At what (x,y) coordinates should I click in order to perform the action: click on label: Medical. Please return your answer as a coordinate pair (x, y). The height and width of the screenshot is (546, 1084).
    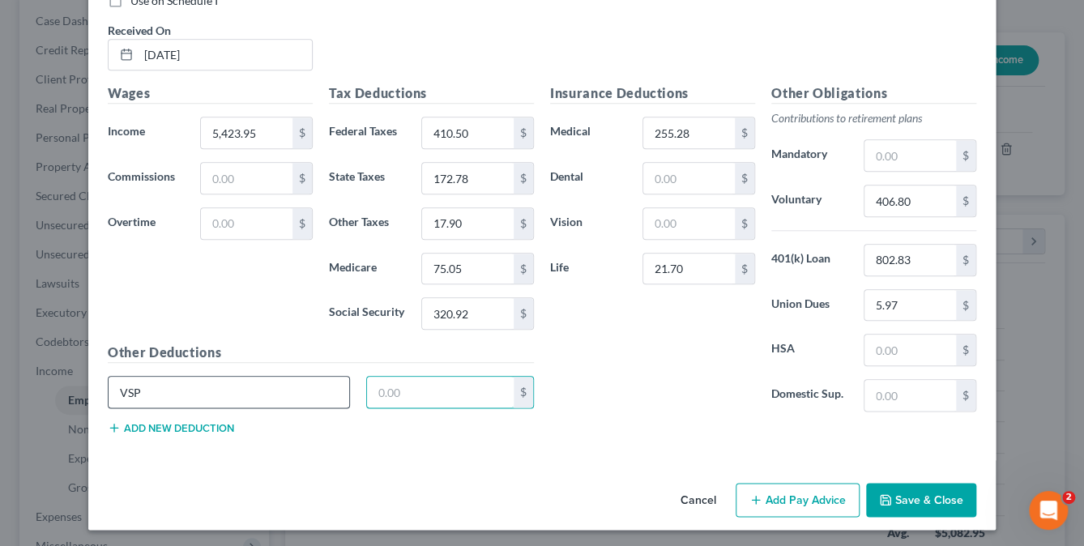
    Looking at the image, I should click on (588, 133).